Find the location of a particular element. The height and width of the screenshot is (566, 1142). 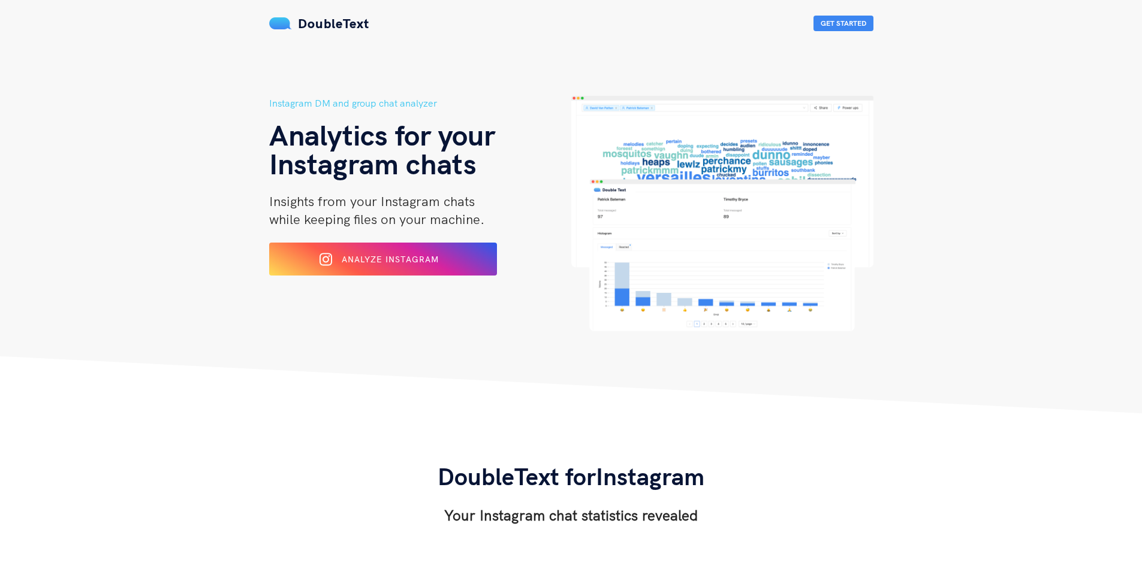

span: while keeping files on your machine. is located at coordinates (376, 219).